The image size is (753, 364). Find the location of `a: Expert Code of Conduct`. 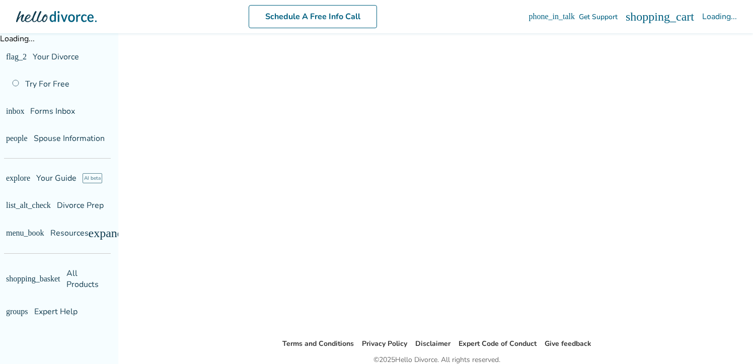

a: Expert Code of Conduct is located at coordinates (497, 343).